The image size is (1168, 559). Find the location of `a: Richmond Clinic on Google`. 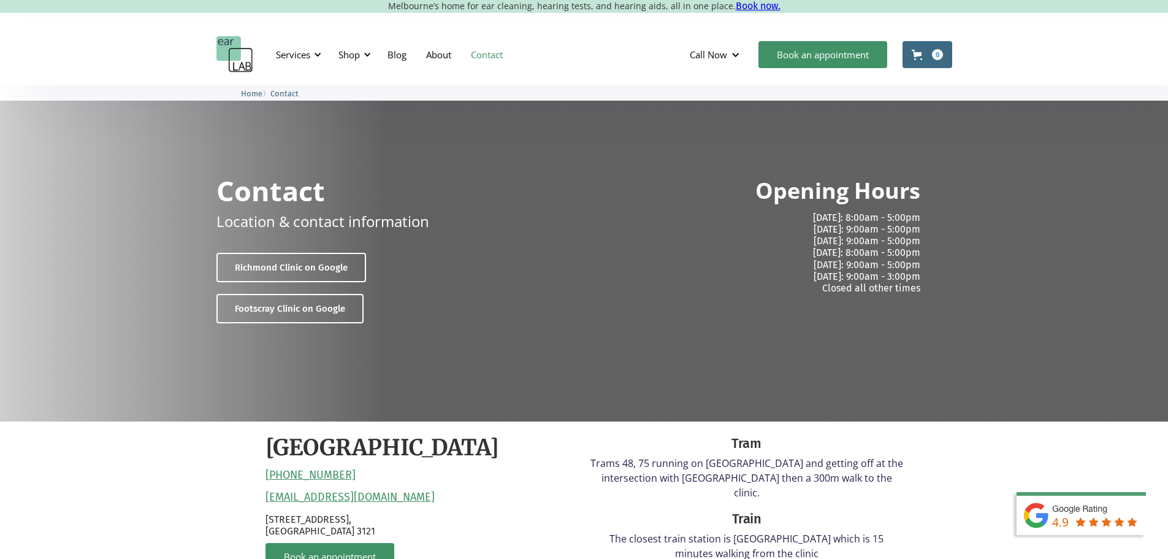

a: Richmond Clinic on Google is located at coordinates (291, 267).